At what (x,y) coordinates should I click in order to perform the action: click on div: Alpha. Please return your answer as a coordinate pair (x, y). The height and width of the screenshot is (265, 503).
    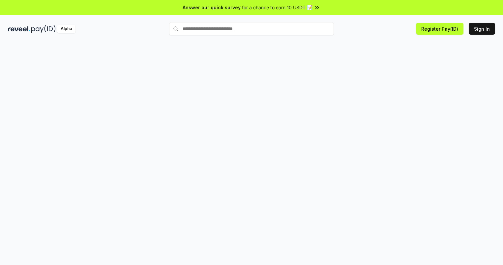
    Looking at the image, I should click on (66, 29).